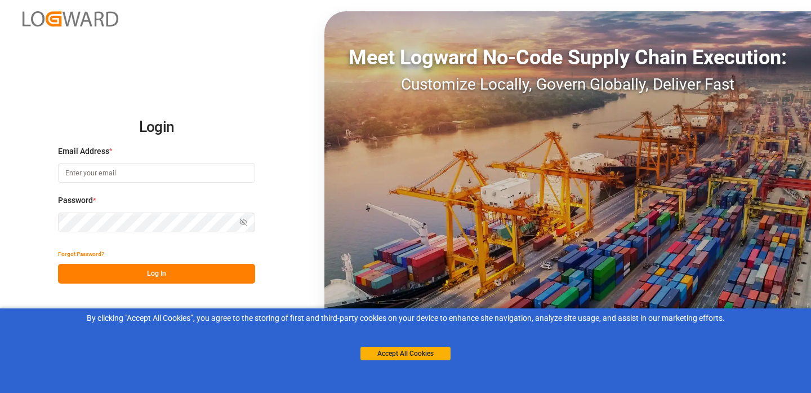 The height and width of the screenshot is (393, 811). What do you see at coordinates (75, 200) in the screenshot?
I see `span: Password` at bounding box center [75, 200].